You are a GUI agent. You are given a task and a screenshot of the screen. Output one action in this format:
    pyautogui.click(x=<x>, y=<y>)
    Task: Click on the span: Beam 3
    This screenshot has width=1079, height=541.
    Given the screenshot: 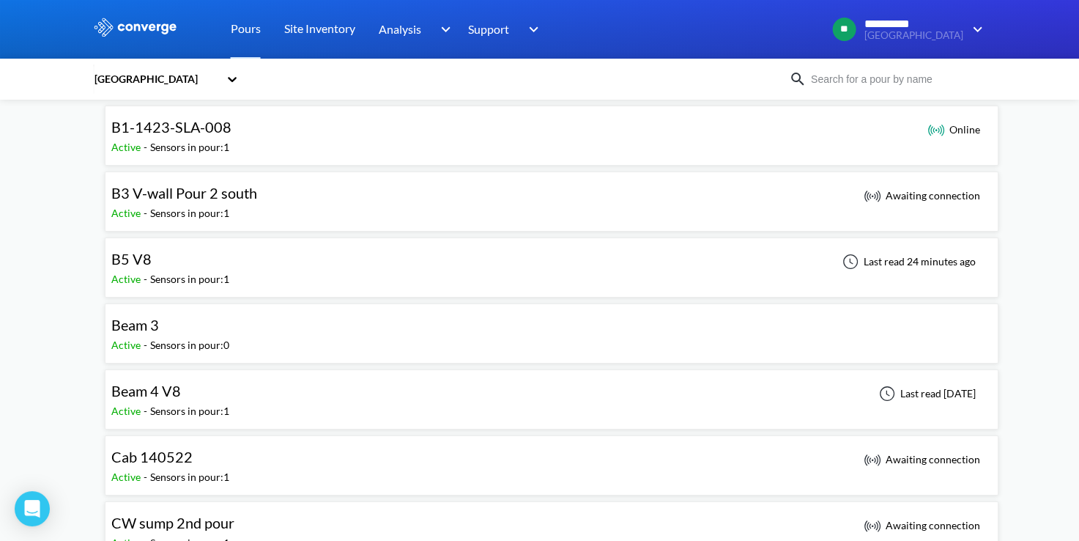 What is the action you would take?
    pyautogui.click(x=135, y=325)
    